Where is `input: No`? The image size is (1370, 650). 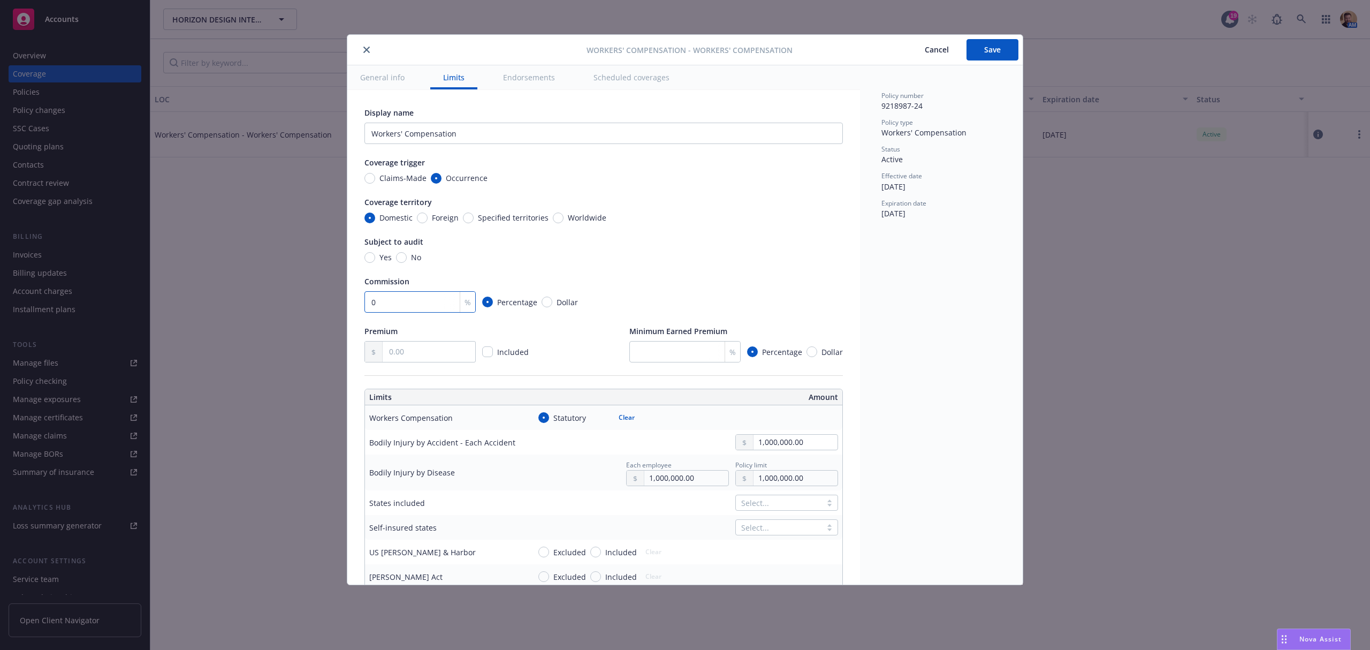 input: No is located at coordinates (401, 257).